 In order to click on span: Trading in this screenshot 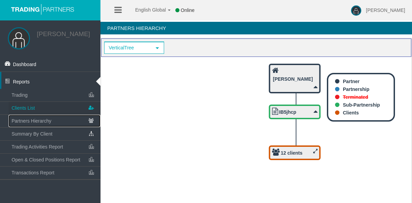, I will do `click(19, 95)`.